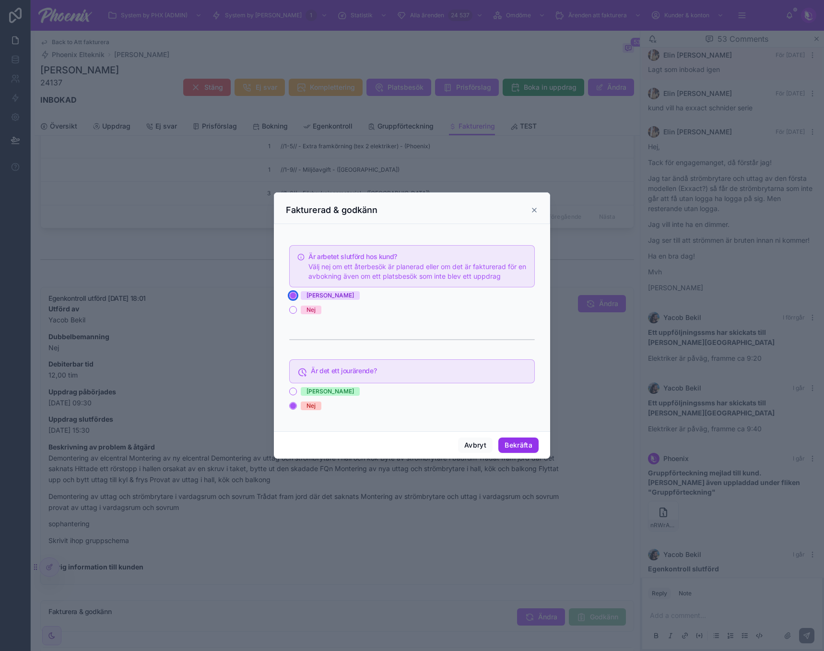 The height and width of the screenshot is (651, 824). Describe the element at coordinates (417, 257) in the screenshot. I see `h5: Är arbetet slutförd hos kund?` at that location.